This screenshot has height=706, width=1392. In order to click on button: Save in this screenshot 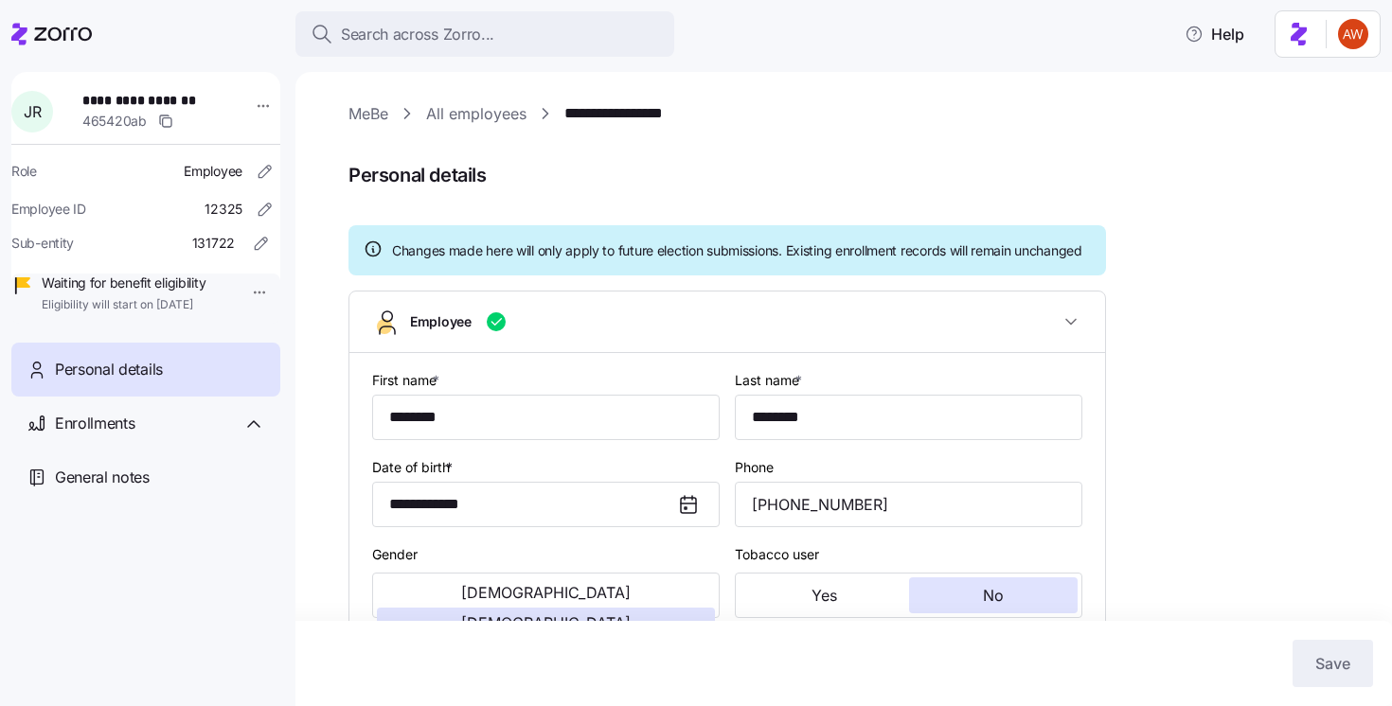, I will do `click(1332, 664)`.